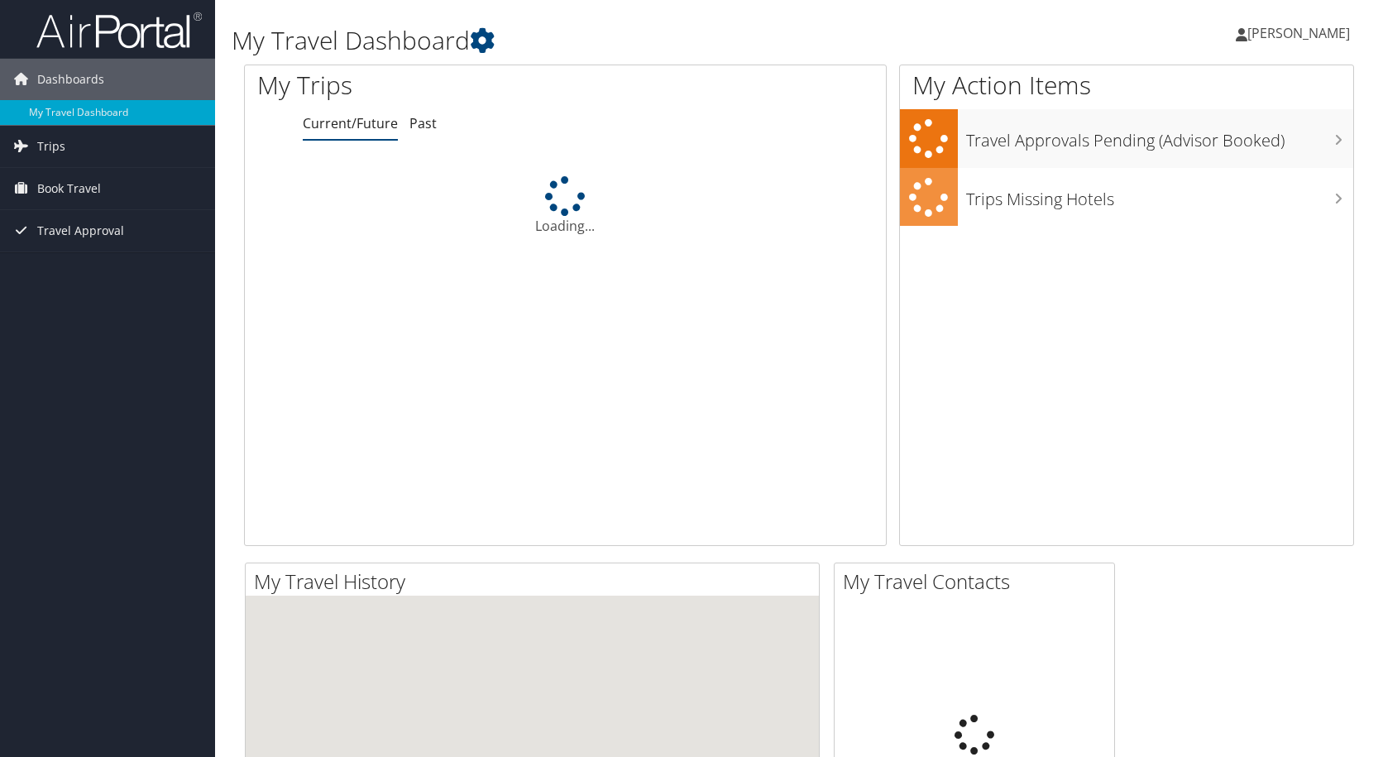 This screenshot has width=1383, height=757. I want to click on a: Current/Future, so click(350, 123).